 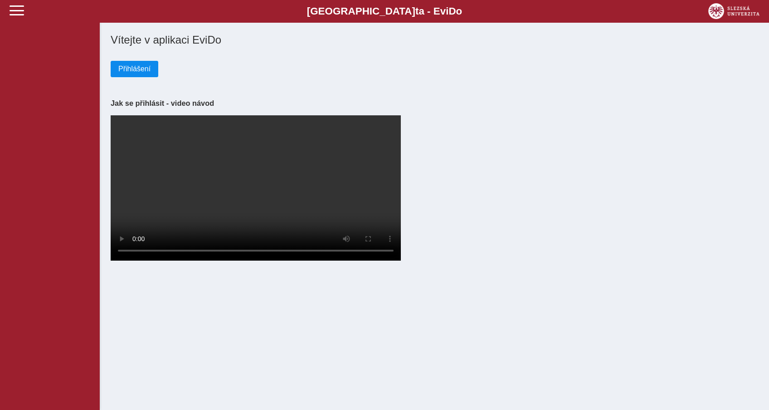 What do you see at coordinates (256, 188) in the screenshot?
I see `video: Your browser does not support the video tag.` at bounding box center [256, 188].